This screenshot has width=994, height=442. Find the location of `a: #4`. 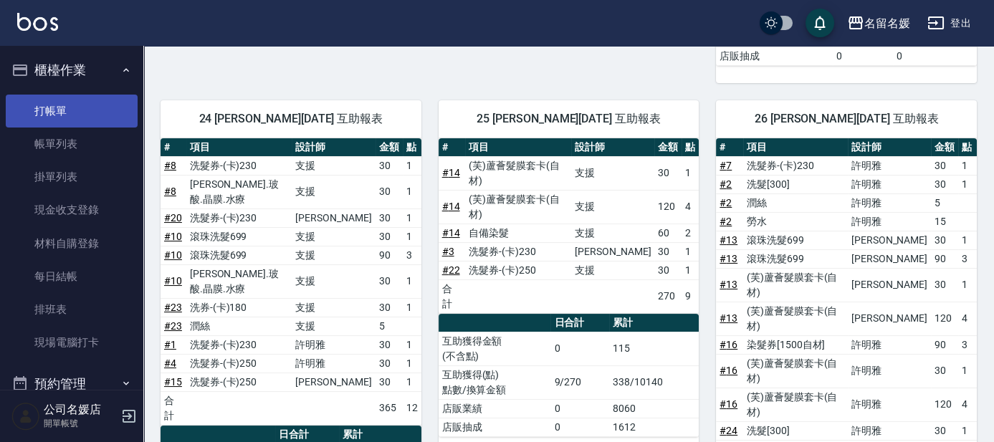

a: #4 is located at coordinates (170, 363).